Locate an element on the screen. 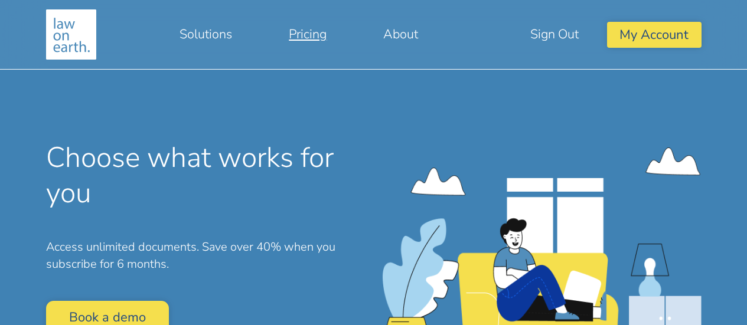 The image size is (747, 325). p: Access unlimited documents. Save over 40% when you subscribe for 6 months. is located at coordinates (205, 256).